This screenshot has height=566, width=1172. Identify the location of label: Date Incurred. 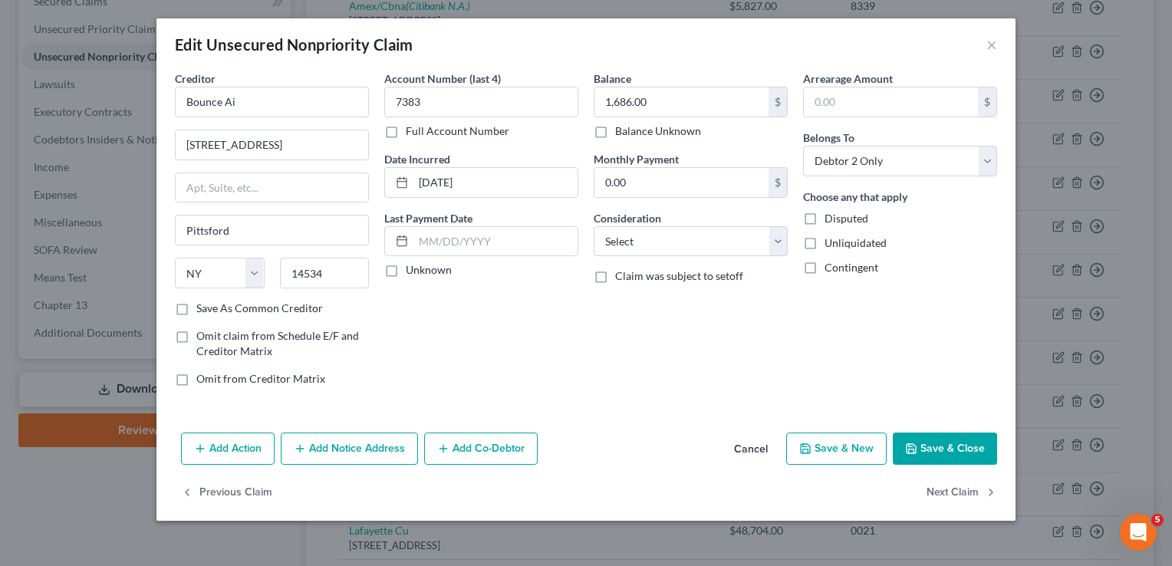
(417, 159).